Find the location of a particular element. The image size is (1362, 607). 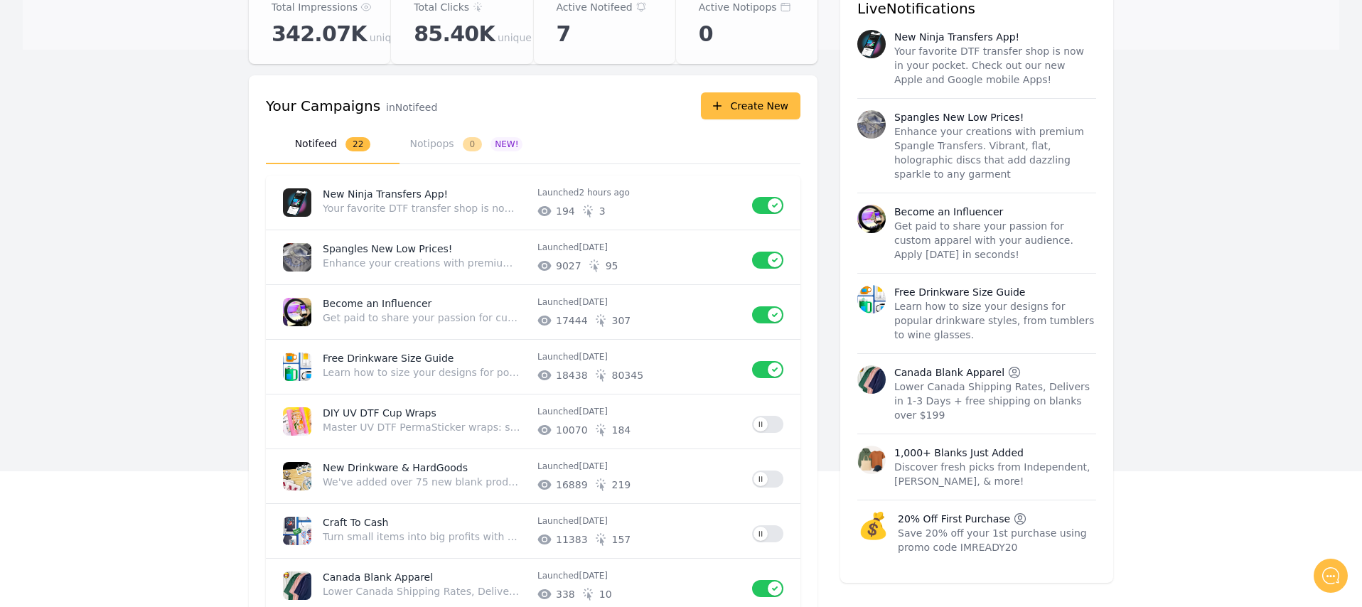

a: Become an InfluencerGet paid to share your passion for custom apparel with your audience. Apply [... is located at coordinates (533, 312).